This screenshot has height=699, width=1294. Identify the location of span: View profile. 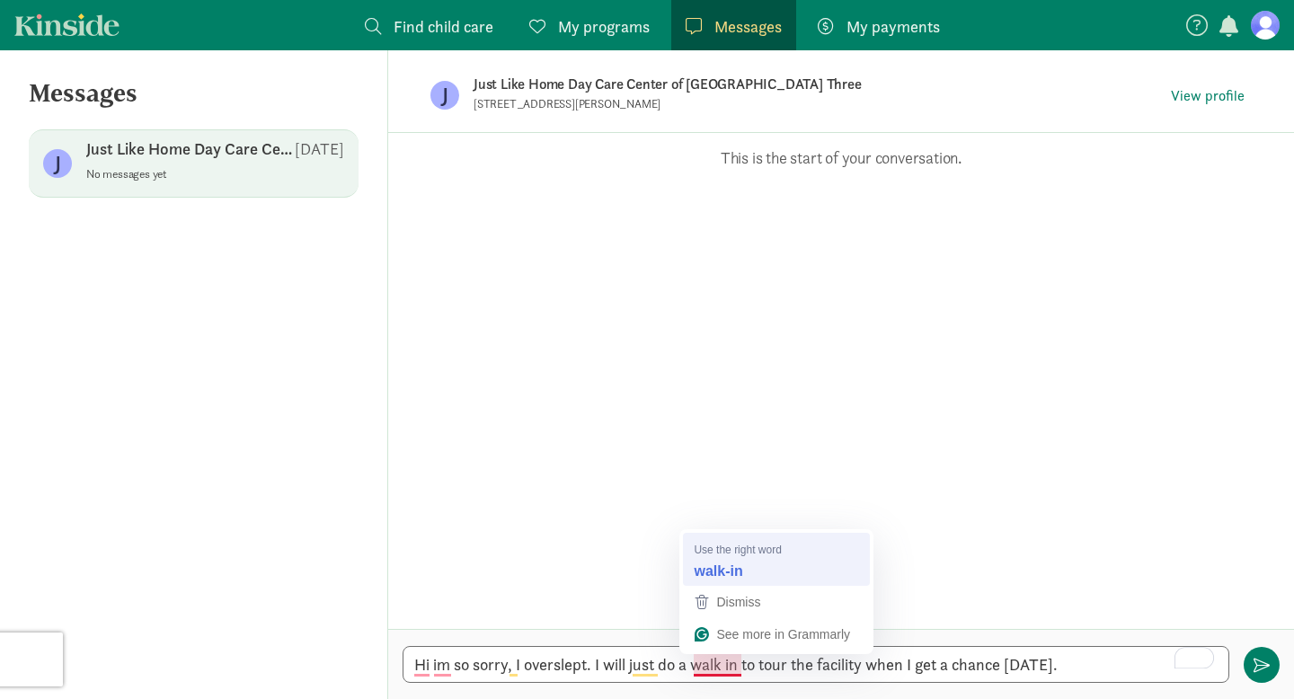
(1208, 96).